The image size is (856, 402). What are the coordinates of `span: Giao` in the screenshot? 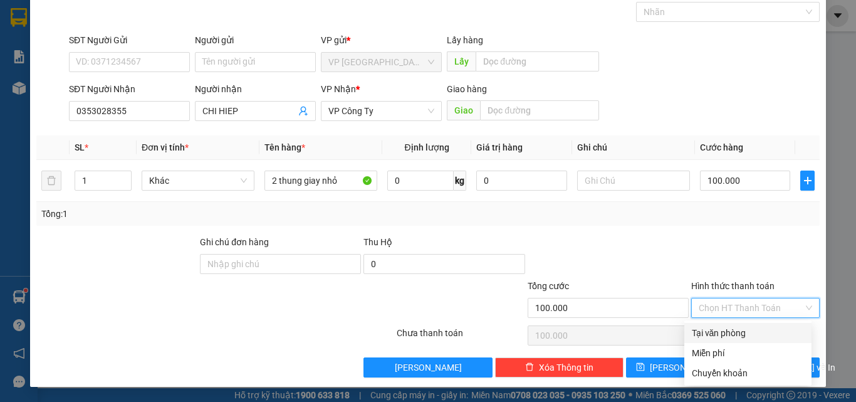 It's located at (463, 110).